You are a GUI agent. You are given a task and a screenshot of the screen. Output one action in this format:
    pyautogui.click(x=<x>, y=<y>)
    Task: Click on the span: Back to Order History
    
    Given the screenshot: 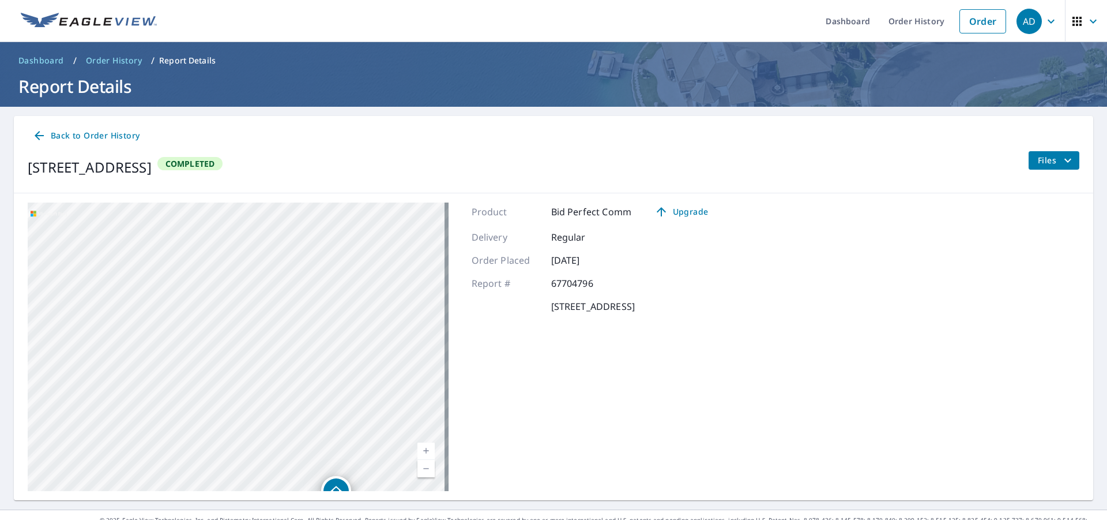 What is the action you would take?
    pyautogui.click(x=86, y=136)
    